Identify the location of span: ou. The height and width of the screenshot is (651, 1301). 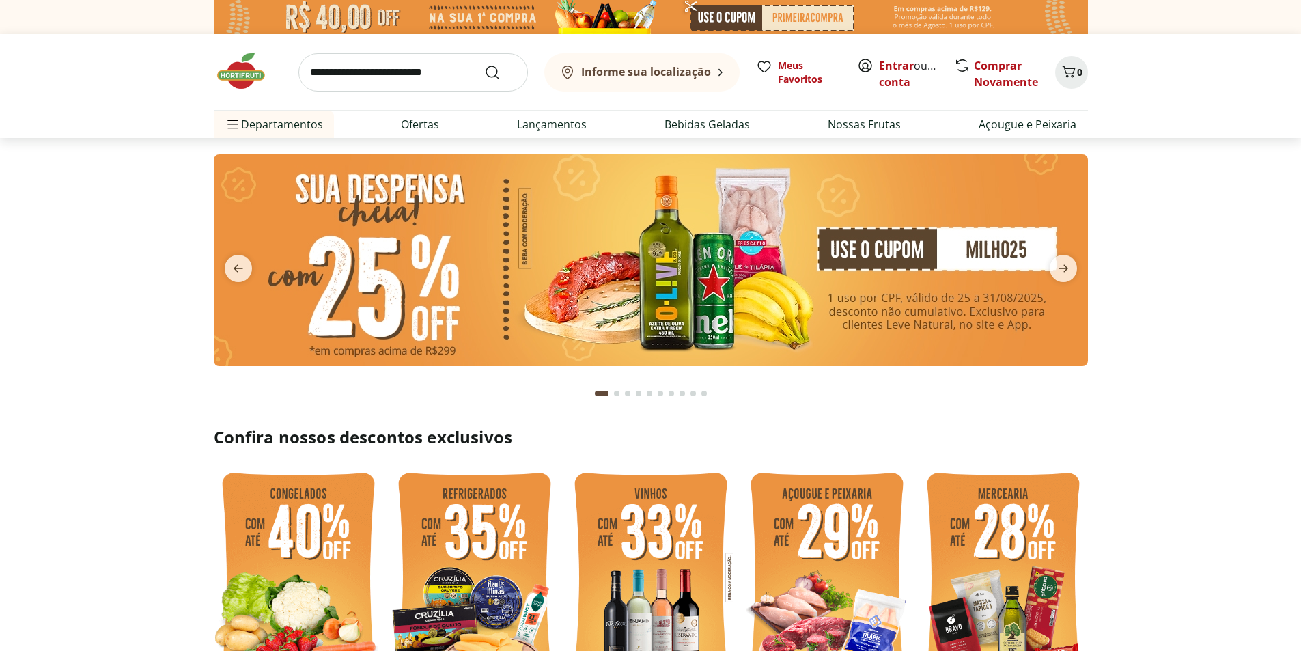
(909, 74).